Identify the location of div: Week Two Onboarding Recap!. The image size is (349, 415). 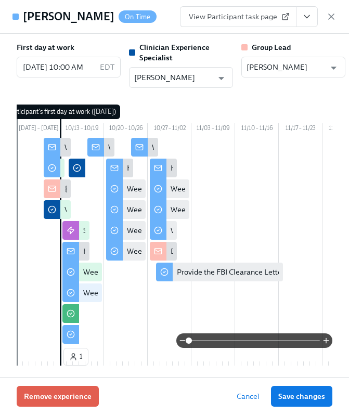
(202, 147).